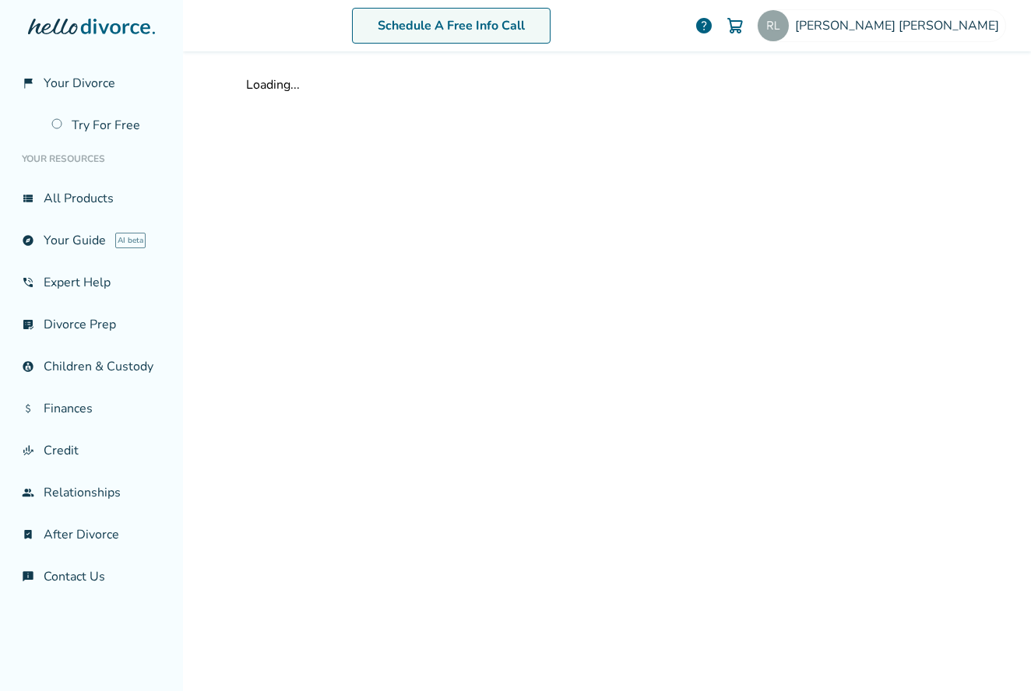 This screenshot has height=691, width=1031. I want to click on span: phone_in_talk, so click(28, 283).